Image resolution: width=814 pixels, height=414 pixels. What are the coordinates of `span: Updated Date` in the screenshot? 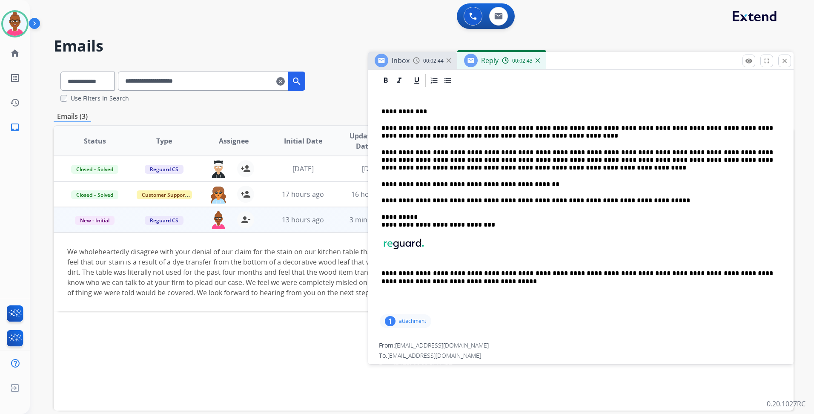 It's located at (364, 141).